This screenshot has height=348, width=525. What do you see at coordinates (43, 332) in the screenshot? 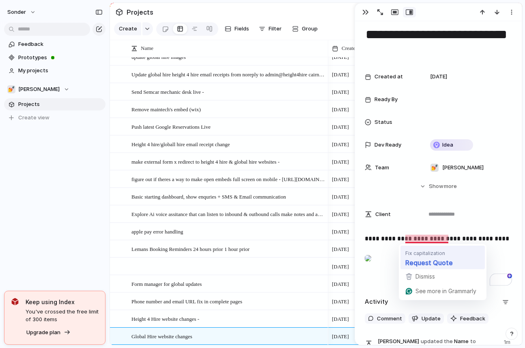
I see `span: Upgrade plan` at bounding box center [43, 332].